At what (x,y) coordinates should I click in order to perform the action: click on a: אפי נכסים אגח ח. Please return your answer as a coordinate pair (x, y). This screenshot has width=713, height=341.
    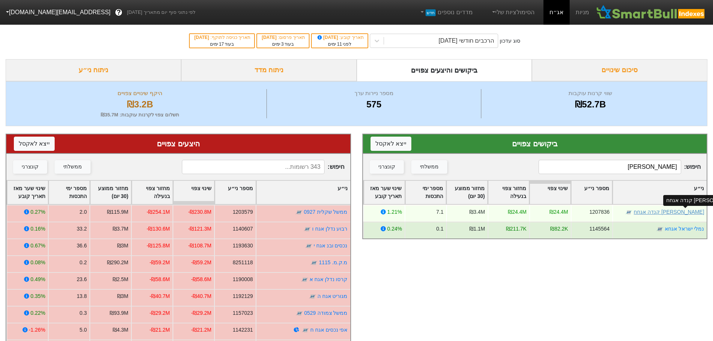
    Looking at the image, I should click on (329, 330).